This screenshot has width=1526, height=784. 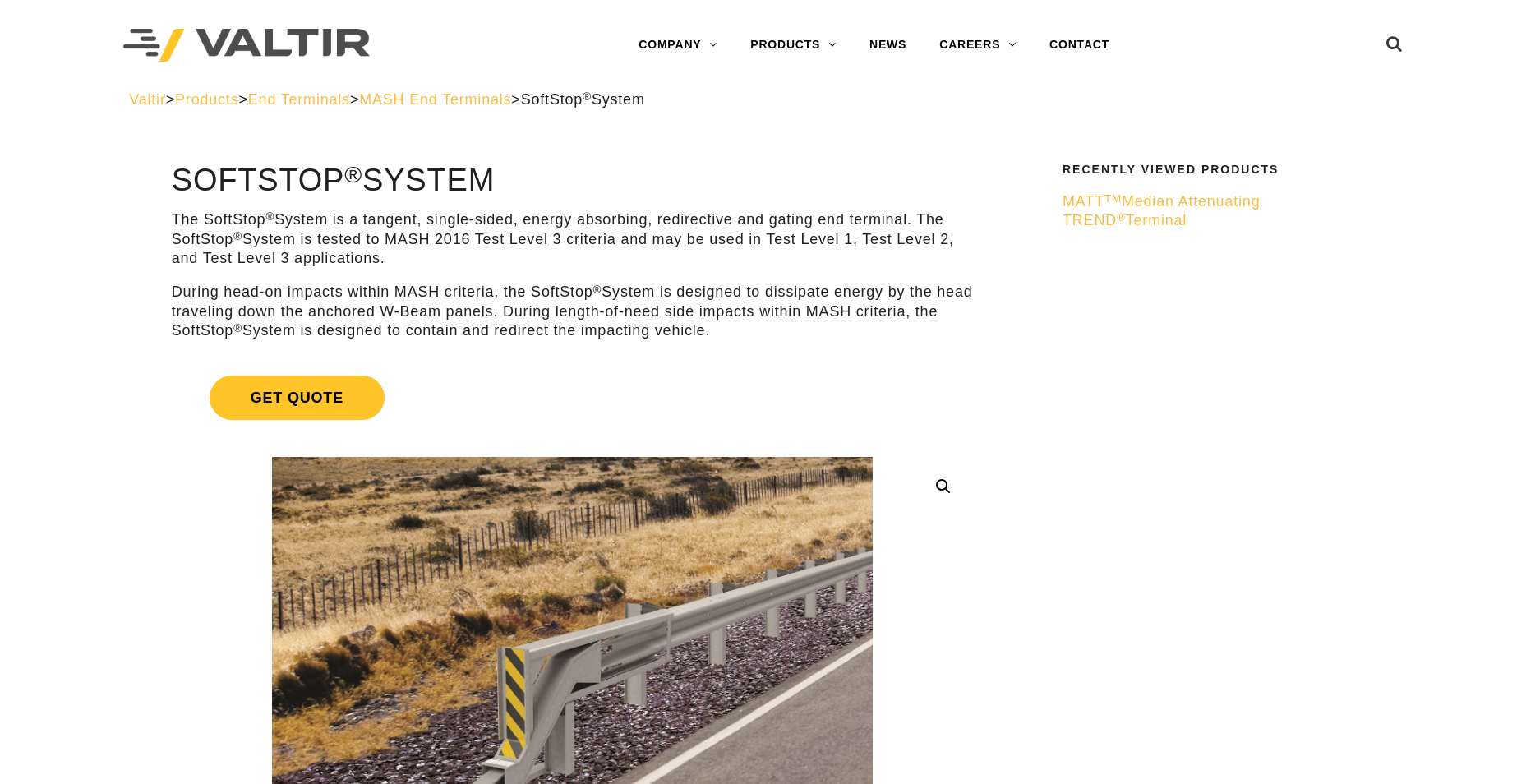 What do you see at coordinates (147, 99) in the screenshot?
I see `a: Valtir` at bounding box center [147, 99].